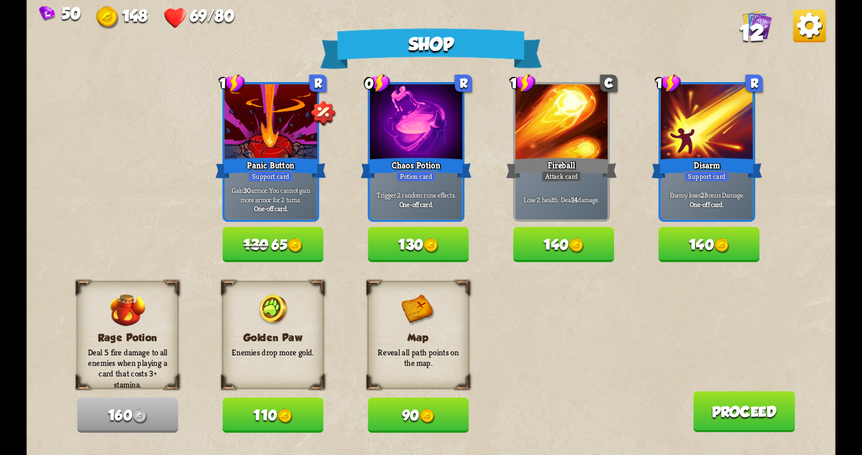 The height and width of the screenshot is (455, 862). Describe the element at coordinates (271, 195) in the screenshot. I see `p: Gain armor. You cannot gain more armor for 2 turns.` at that location.